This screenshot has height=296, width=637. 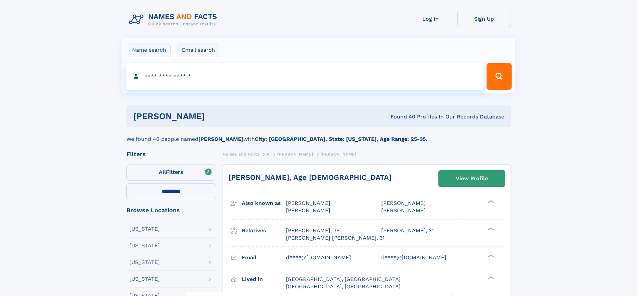 I want to click on div: Filters, so click(x=171, y=154).